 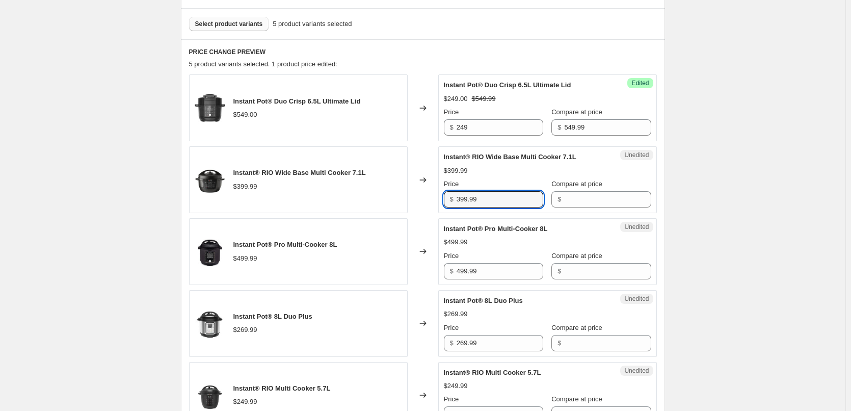 What do you see at coordinates (210, 108) in the screenshot?
I see `img: Duo-Crisp-Ultimate-Lid_ATF_Square_Tile1_3ed4330e-cb4f-4159-a652-dc787f34e304_80x.webp` at bounding box center [210, 108].